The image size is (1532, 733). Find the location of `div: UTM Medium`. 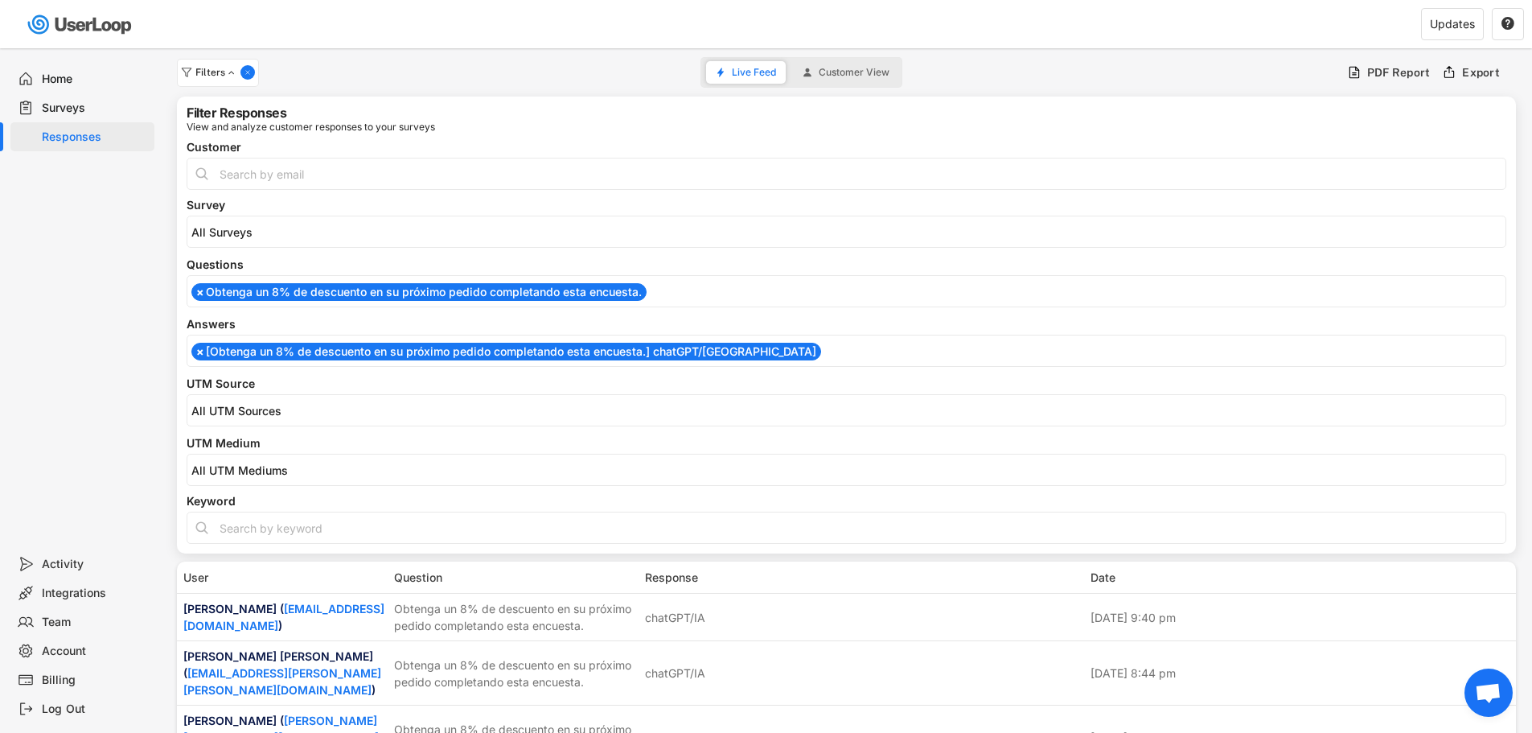

div: UTM Medium is located at coordinates (846, 443).